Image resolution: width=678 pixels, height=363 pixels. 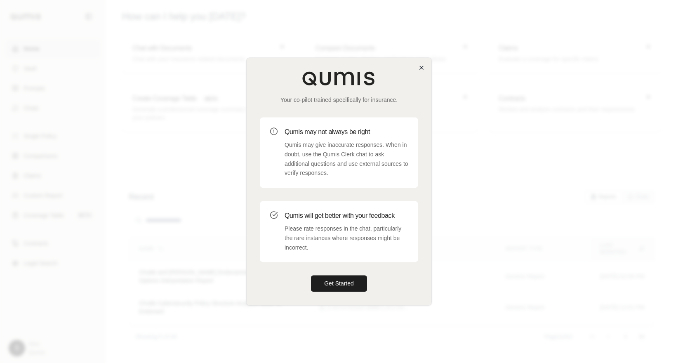 What do you see at coordinates (346, 132) in the screenshot?
I see `h3: Qumis may not always be right` at bounding box center [346, 132].